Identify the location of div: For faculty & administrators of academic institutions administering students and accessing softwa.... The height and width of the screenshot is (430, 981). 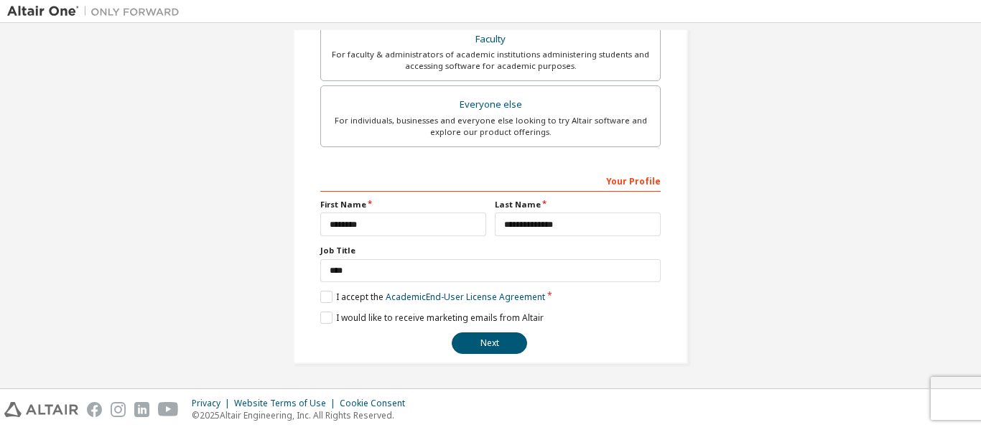
(490, 60).